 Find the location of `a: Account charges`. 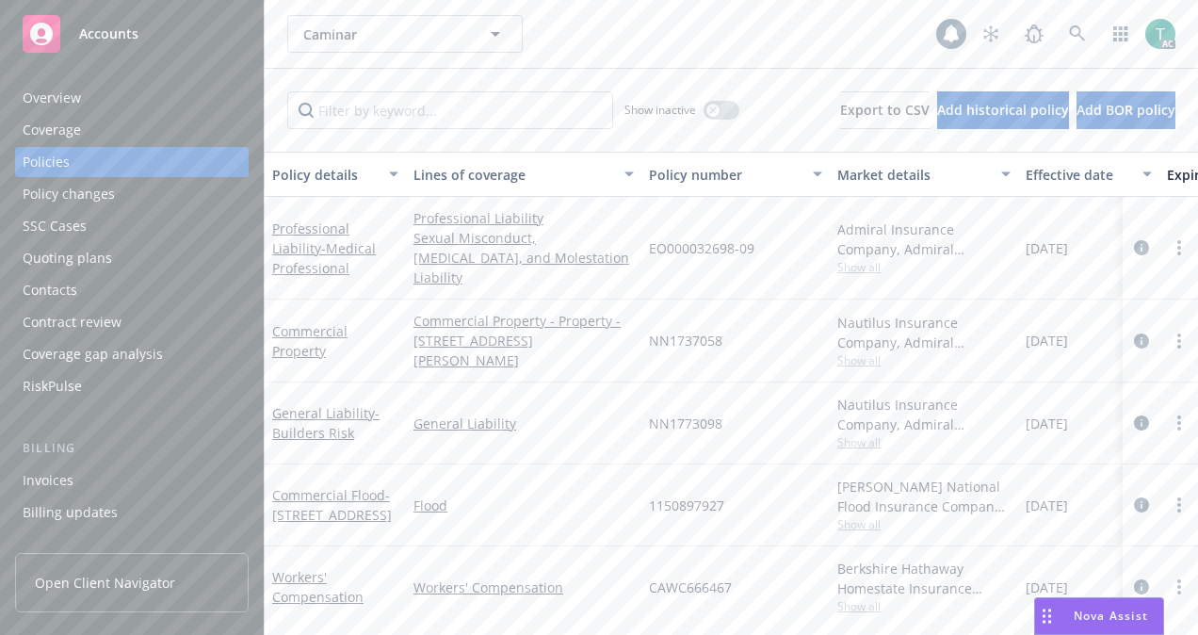

a: Account charges is located at coordinates (132, 544).